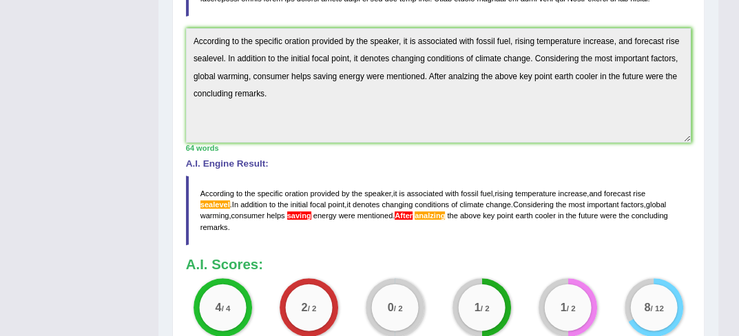 The image size is (739, 336). I want to click on span: above, so click(470, 216).